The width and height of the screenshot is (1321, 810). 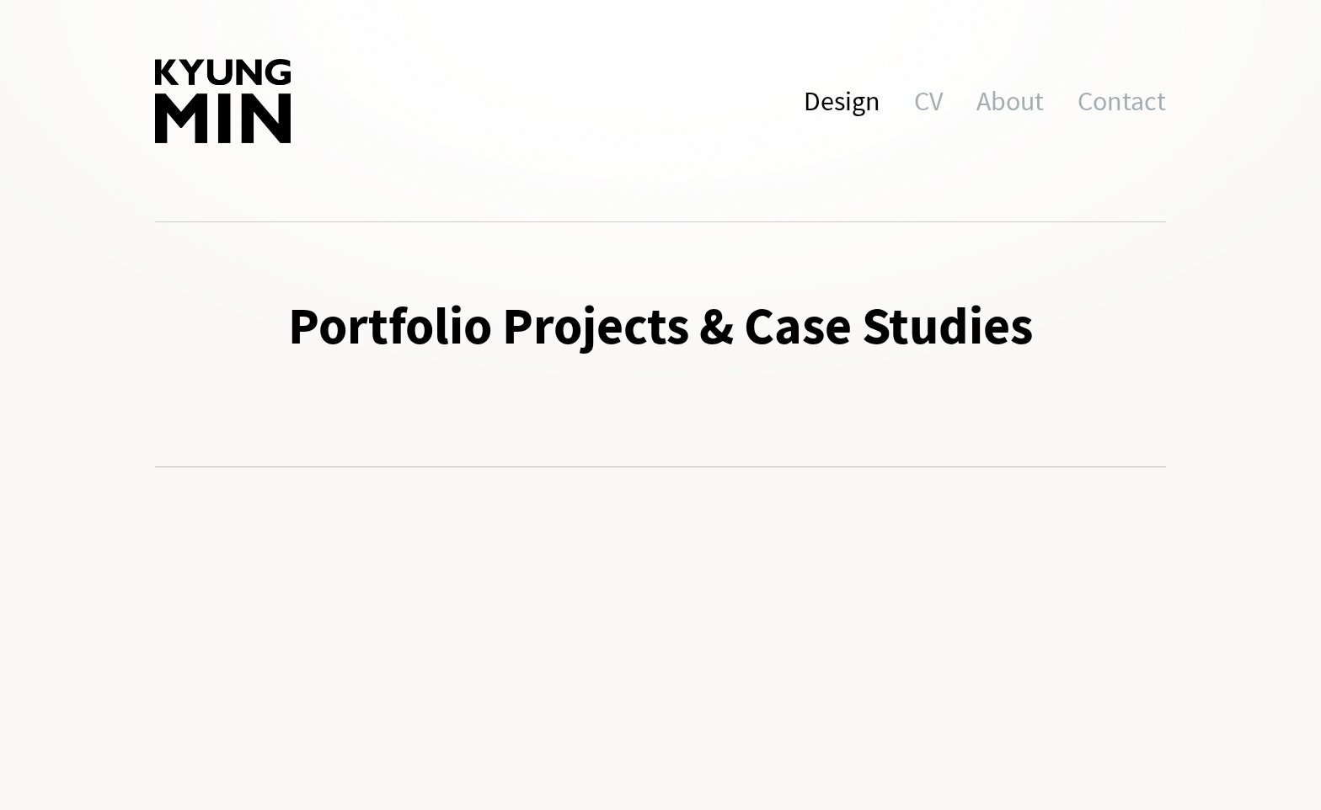 What do you see at coordinates (841, 101) in the screenshot?
I see `a: Design` at bounding box center [841, 101].